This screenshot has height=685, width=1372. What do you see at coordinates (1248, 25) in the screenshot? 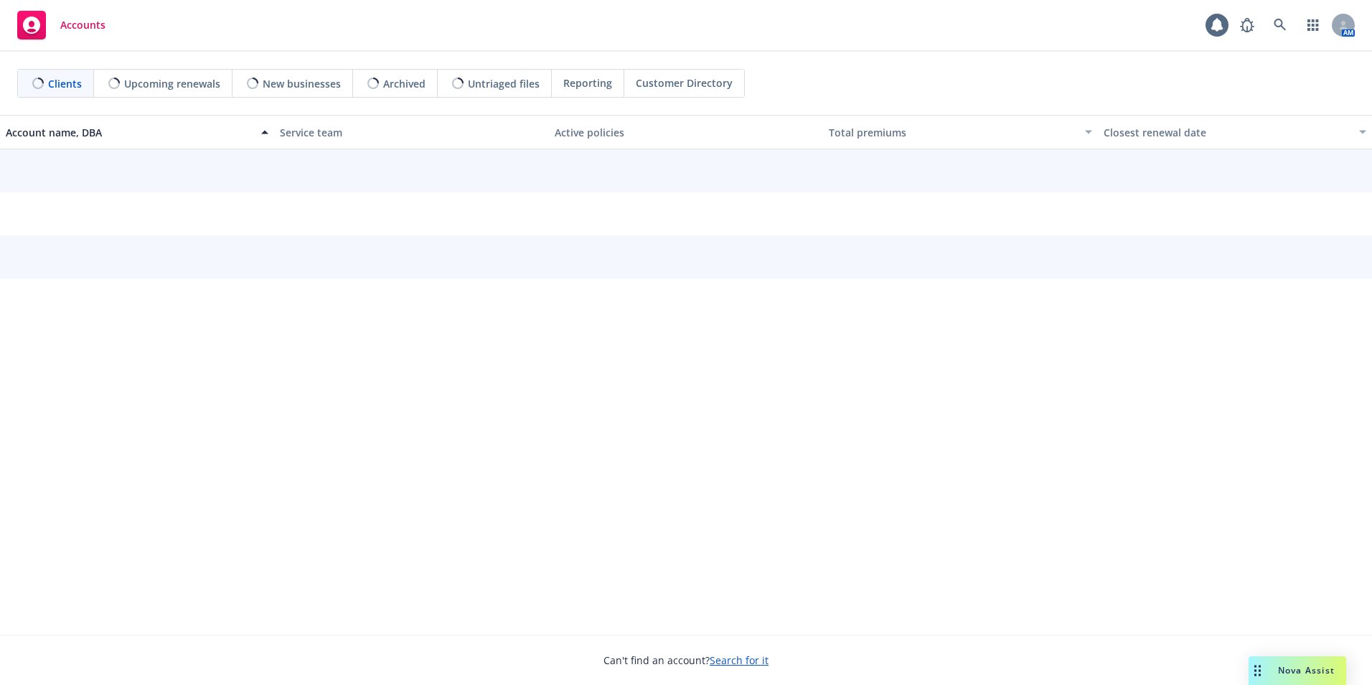
I see `a: Report a Bug` at bounding box center [1248, 25].